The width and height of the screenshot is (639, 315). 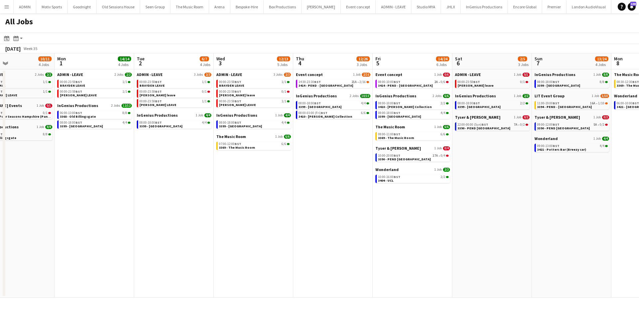 What do you see at coordinates (325, 116) in the screenshot?
I see `span: 3410 - Wallace Collection` at bounding box center [325, 116].